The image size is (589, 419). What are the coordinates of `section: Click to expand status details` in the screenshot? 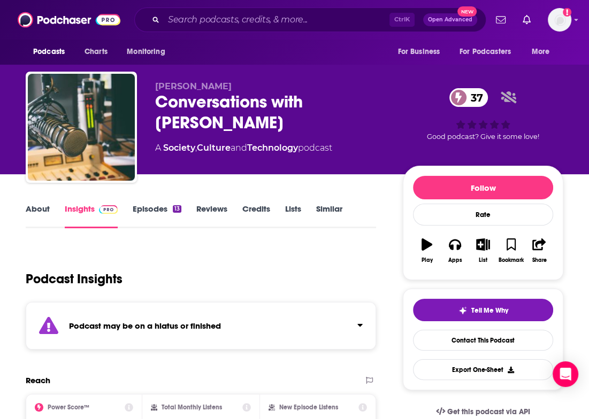 It's located at (201, 326).